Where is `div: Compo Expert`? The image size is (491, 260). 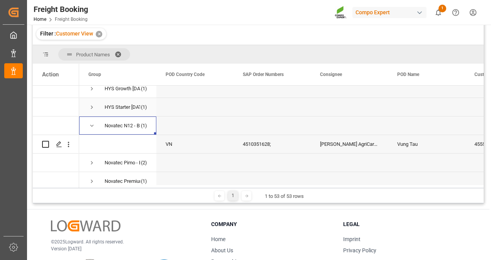 div: Compo Expert is located at coordinates (389, 12).